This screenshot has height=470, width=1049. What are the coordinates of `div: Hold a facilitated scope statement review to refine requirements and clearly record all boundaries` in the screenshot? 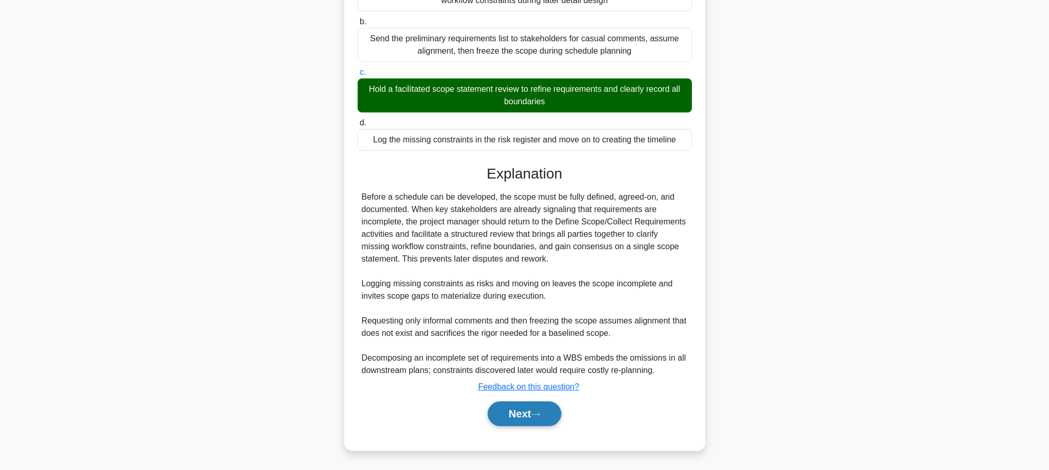 It's located at (525, 95).